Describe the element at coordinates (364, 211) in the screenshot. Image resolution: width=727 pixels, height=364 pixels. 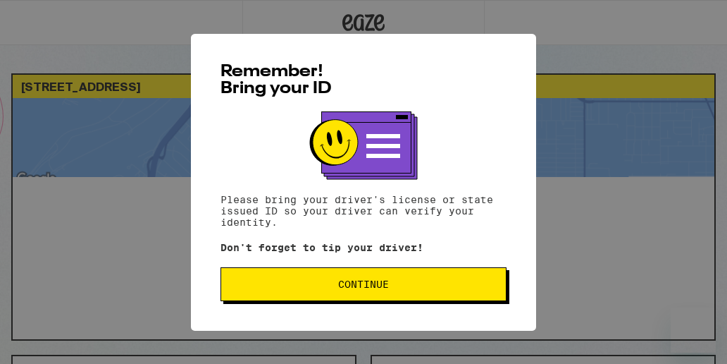
I see `p: Please bring your driver's license or state issued ID so your driver can verify your identity.` at that location.